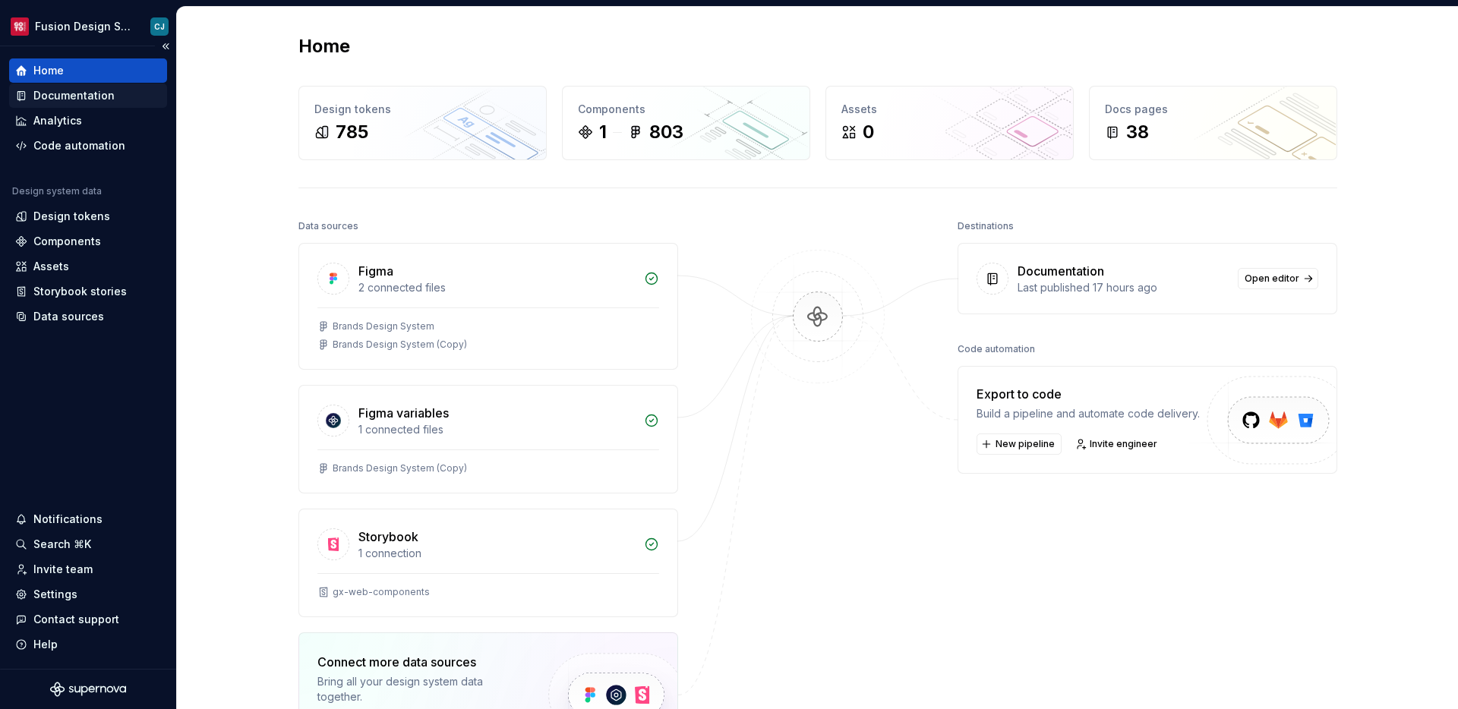 The height and width of the screenshot is (709, 1458). Describe the element at coordinates (352, 132) in the screenshot. I see `div: 785` at that location.